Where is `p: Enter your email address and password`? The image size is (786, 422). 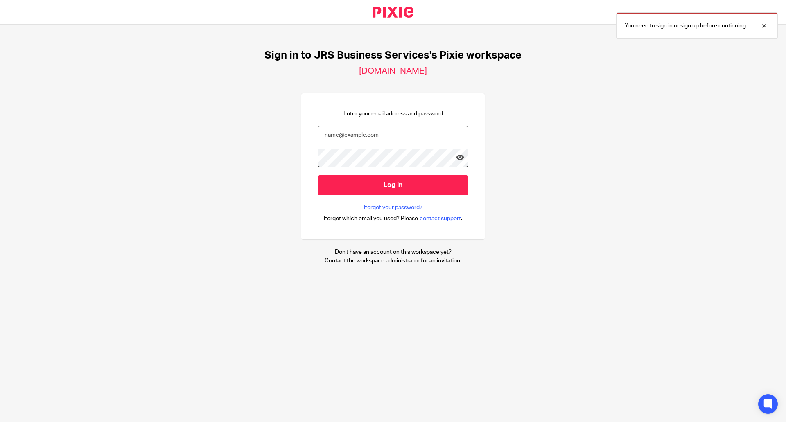
p: Enter your email address and password is located at coordinates (393, 114).